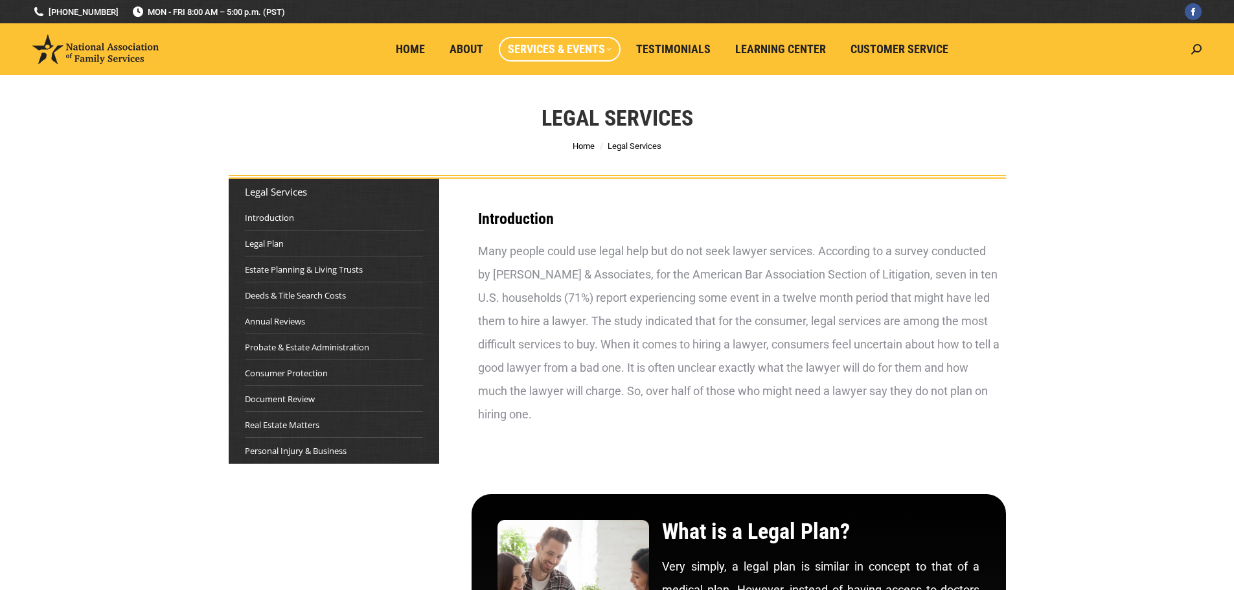 The image size is (1234, 590). Describe the element at coordinates (673, 49) in the screenshot. I see `a: Testimonials` at that location.